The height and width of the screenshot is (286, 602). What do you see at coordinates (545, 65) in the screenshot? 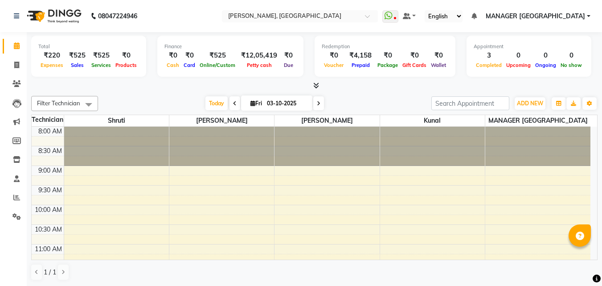
I see `span: Ongoing` at bounding box center [545, 65].